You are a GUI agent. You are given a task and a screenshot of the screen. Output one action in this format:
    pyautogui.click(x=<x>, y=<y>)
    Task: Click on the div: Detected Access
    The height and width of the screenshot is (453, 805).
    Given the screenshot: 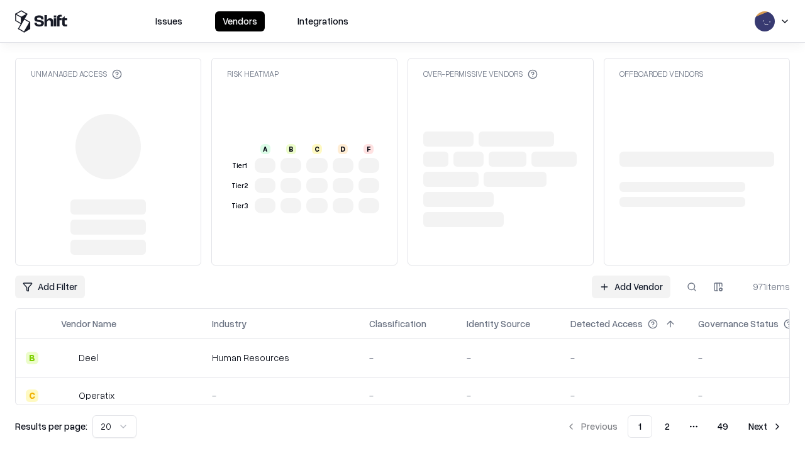 What is the action you would take?
    pyautogui.click(x=606, y=323)
    